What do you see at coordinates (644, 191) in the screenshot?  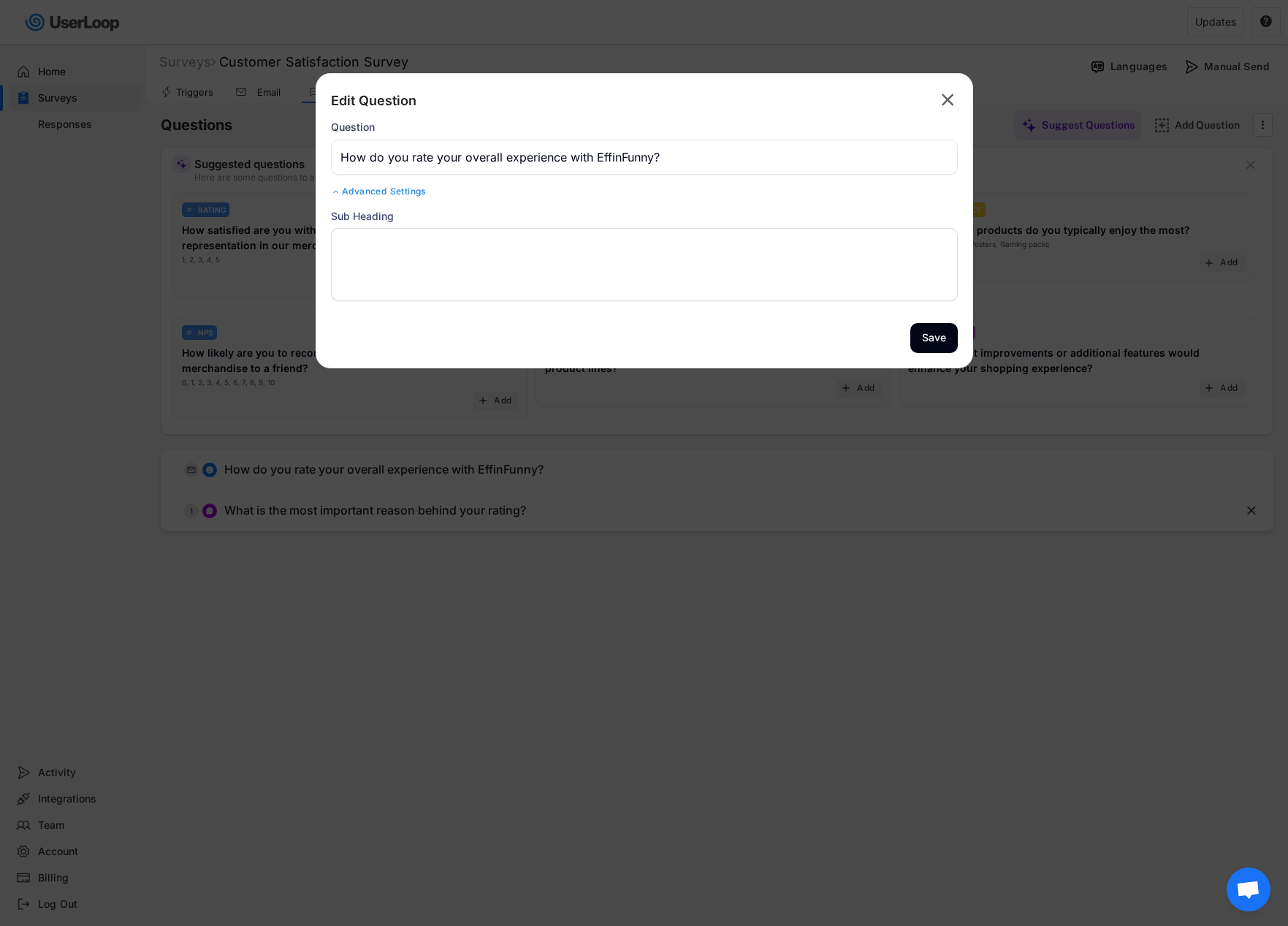 I see `div: Advanced Settings` at bounding box center [644, 191].